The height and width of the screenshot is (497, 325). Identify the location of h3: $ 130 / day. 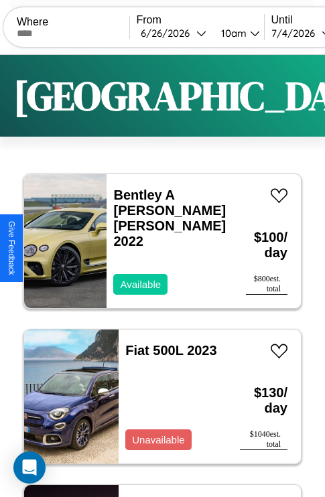
(263, 400).